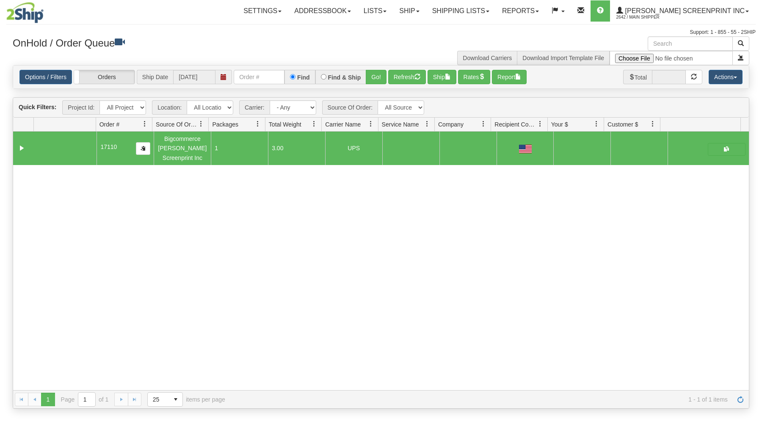 The width and height of the screenshot is (762, 424). What do you see at coordinates (726, 77) in the screenshot?
I see `button: Actions` at bounding box center [726, 77].